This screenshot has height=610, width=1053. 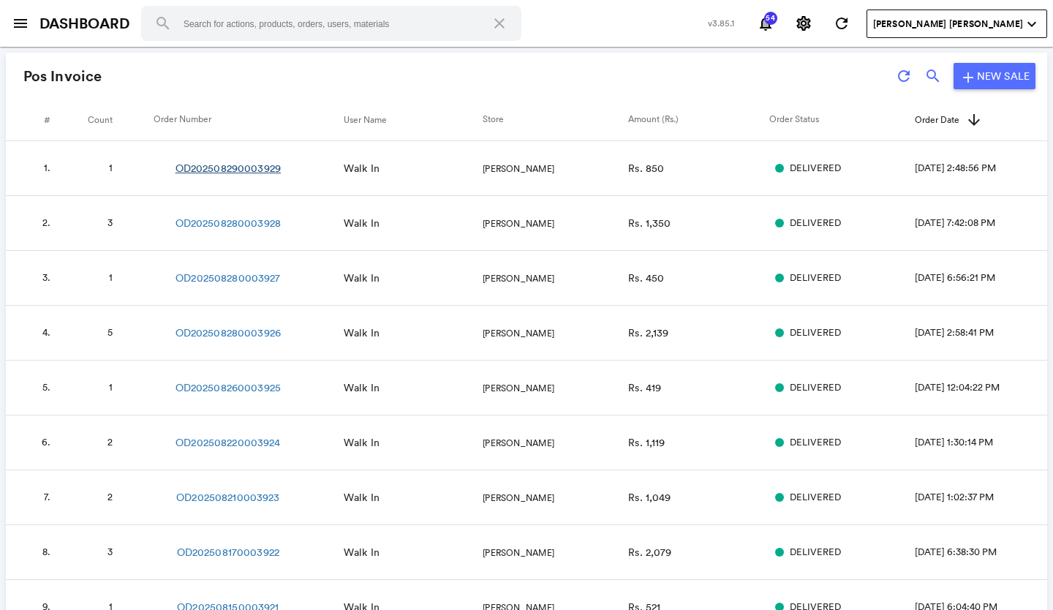 I want to click on a: OD202508210003923, so click(x=227, y=497).